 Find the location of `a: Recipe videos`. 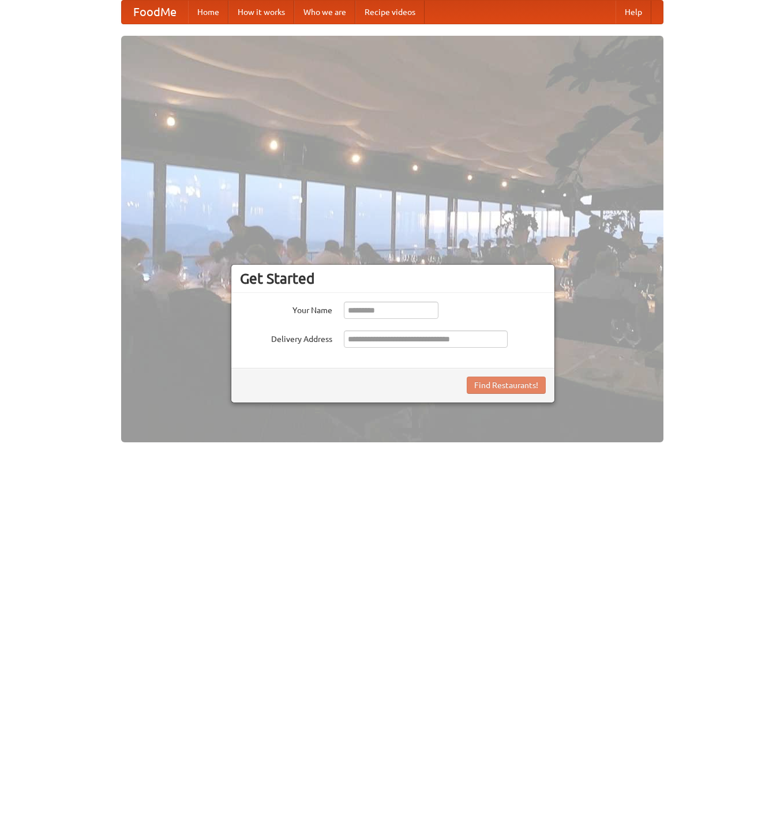

a: Recipe videos is located at coordinates (390, 12).